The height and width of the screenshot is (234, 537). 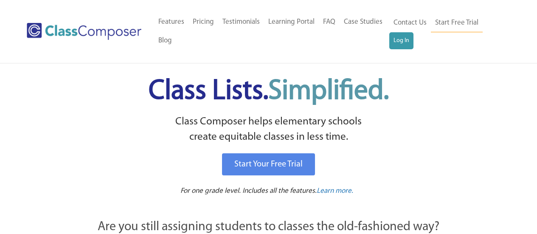 What do you see at coordinates (248, 191) in the screenshot?
I see `span: For one grade level. Includes all the features.` at bounding box center [248, 191].